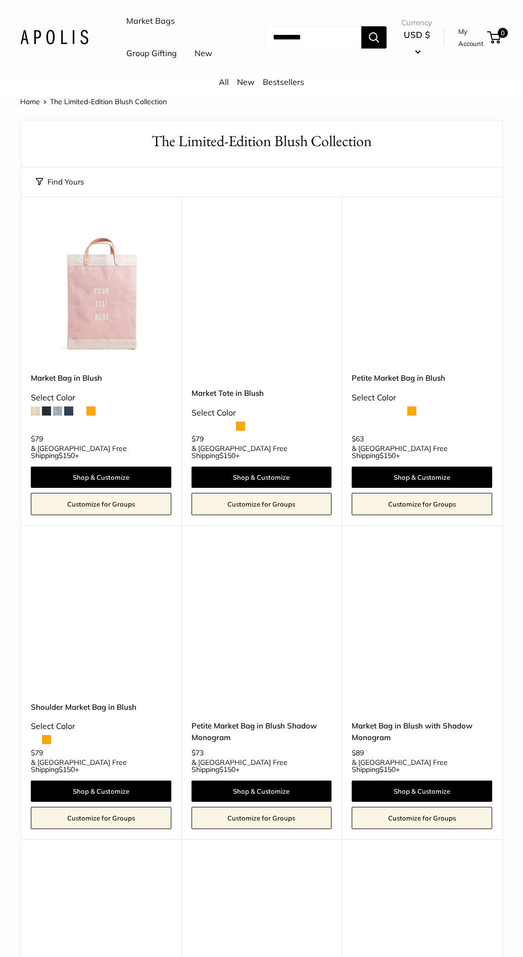 This screenshot has width=523, height=957. I want to click on img: description_Our first Blush Market Bag, so click(101, 292).